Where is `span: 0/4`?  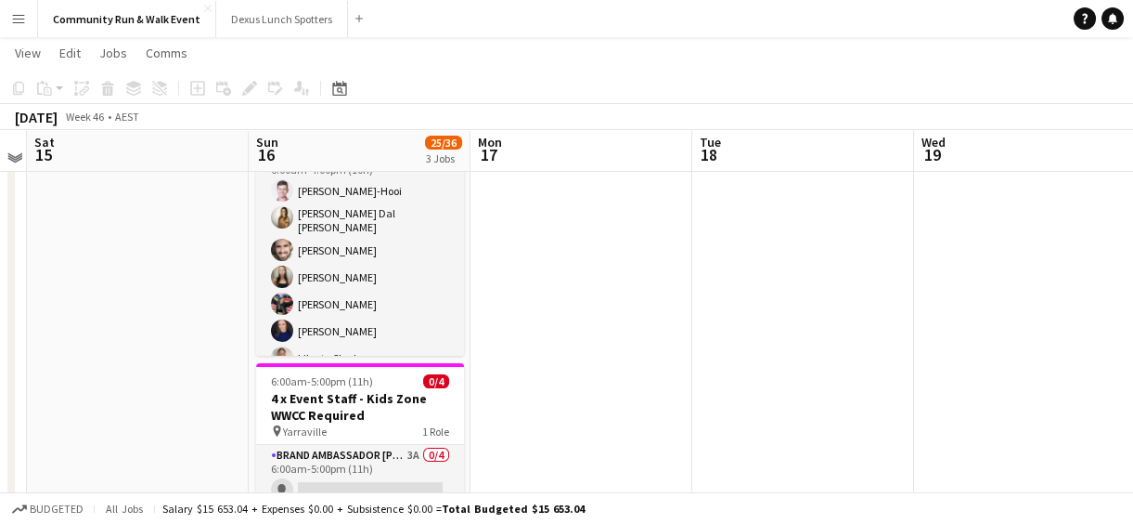
span: 0/4 is located at coordinates (436, 381).